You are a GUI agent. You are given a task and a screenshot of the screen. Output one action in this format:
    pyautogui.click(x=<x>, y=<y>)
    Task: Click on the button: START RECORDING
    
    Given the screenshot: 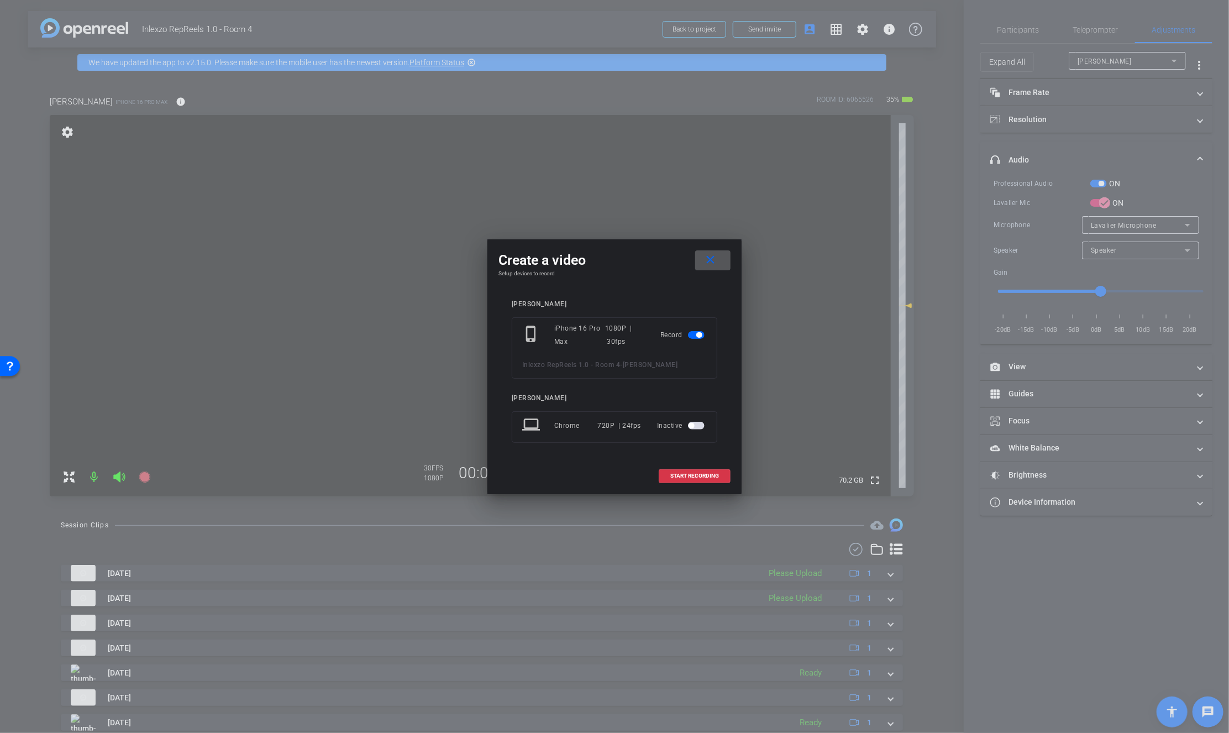 What is the action you would take?
    pyautogui.click(x=695, y=476)
    